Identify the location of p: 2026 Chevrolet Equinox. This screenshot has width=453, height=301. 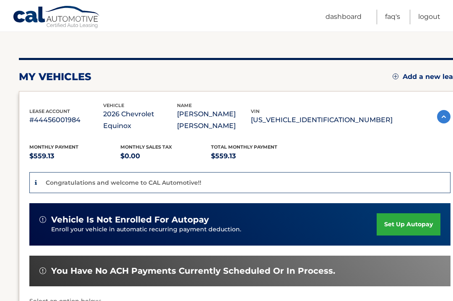
(140, 120).